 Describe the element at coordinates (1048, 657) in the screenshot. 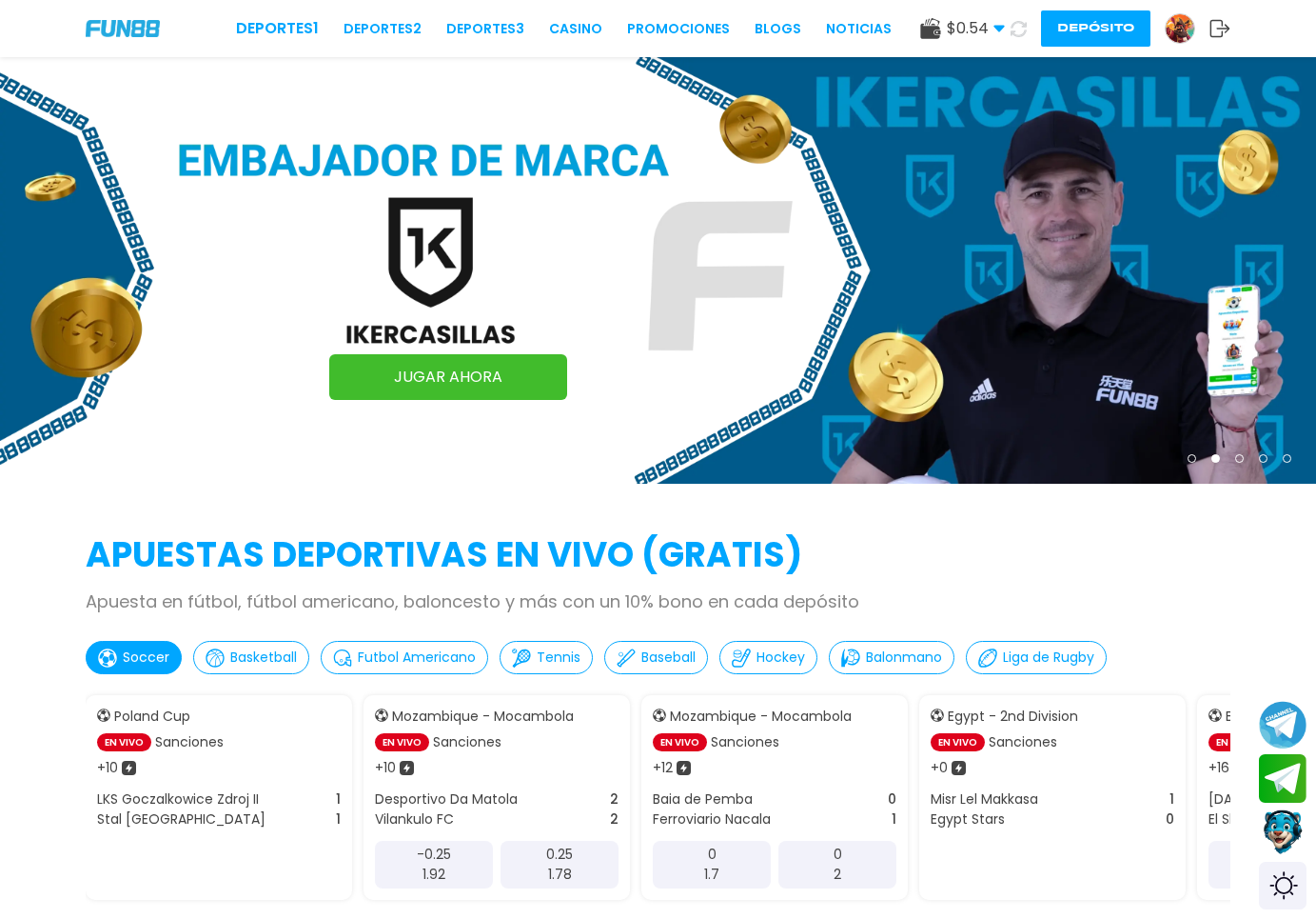

I see `p: Liga de Rugby` at that location.